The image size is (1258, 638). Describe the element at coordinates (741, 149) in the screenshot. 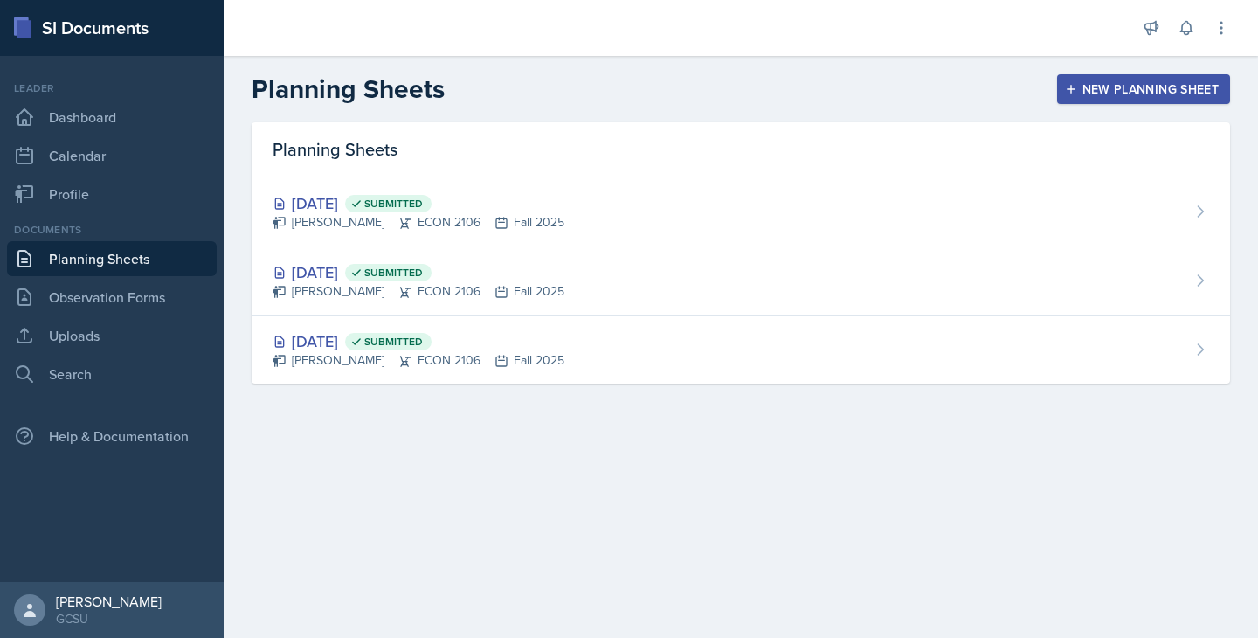

I see `div: Planning Sheets` at that location.